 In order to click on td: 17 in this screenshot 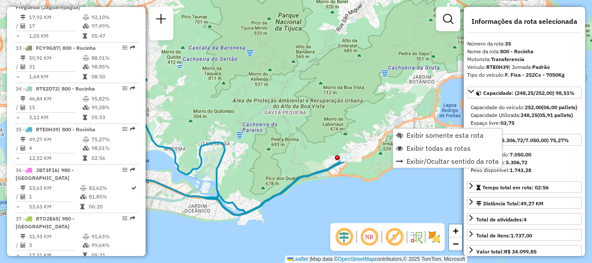, I will do `click(56, 26)`.